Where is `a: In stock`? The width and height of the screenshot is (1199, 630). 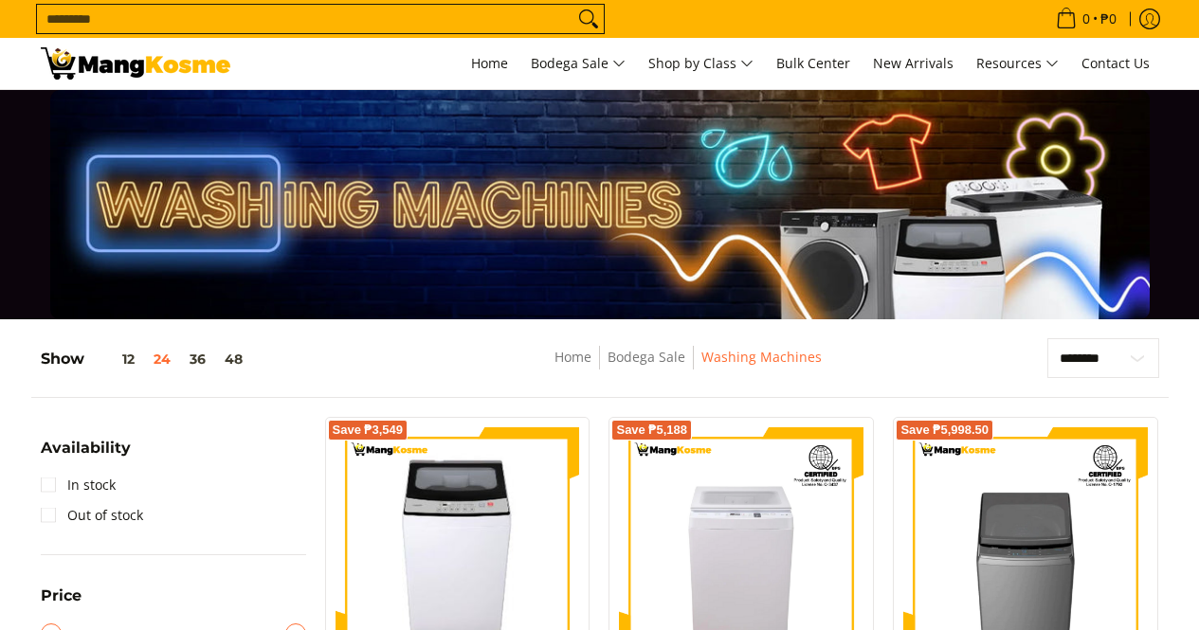 a: In stock is located at coordinates (78, 485).